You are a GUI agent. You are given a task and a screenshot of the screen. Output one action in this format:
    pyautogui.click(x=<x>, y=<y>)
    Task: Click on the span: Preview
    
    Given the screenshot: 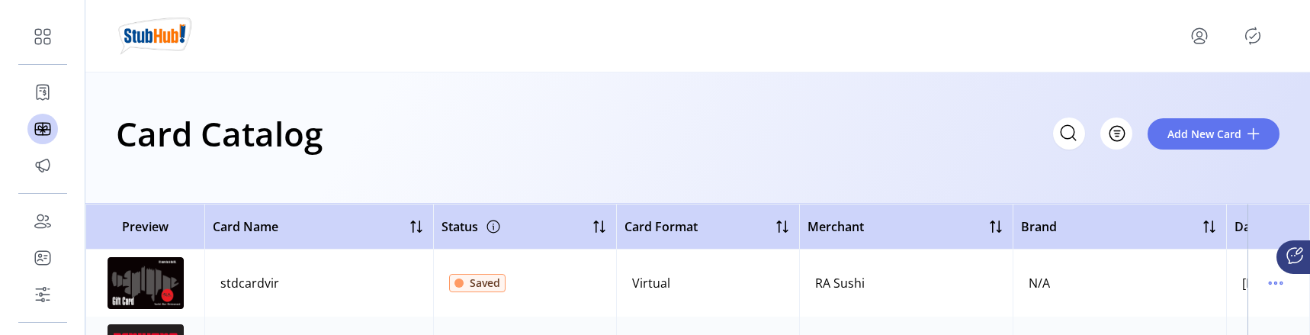 What is the action you would take?
    pyautogui.click(x=145, y=227)
    